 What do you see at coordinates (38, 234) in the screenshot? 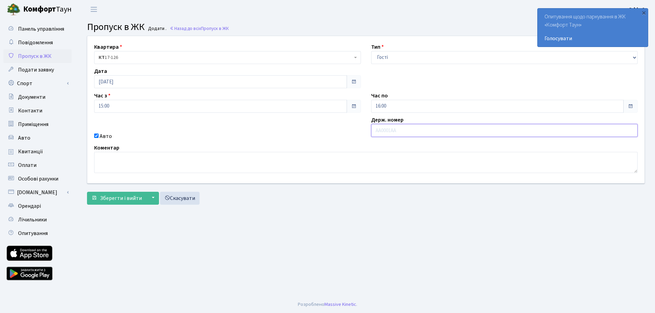
I see `a: Опитування` at bounding box center [38, 234].